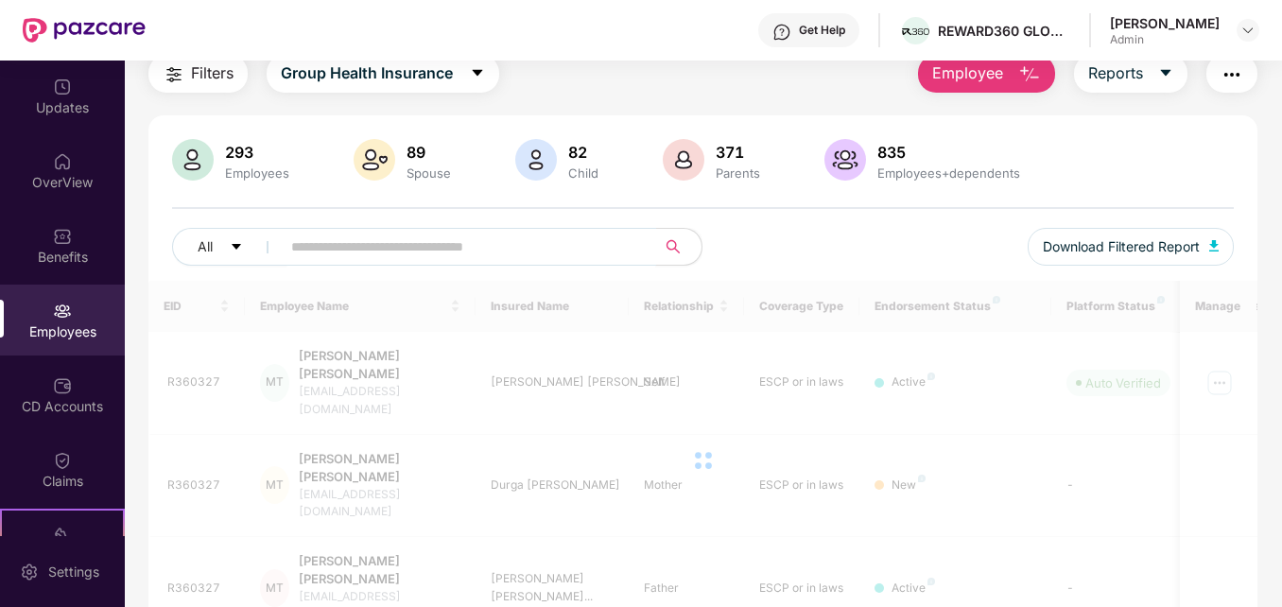 The height and width of the screenshot is (607, 1282). Describe the element at coordinates (1004, 30) in the screenshot. I see `div: REWARD360 GLOBAL SERVICES PRIVATE LIMITED` at that location.